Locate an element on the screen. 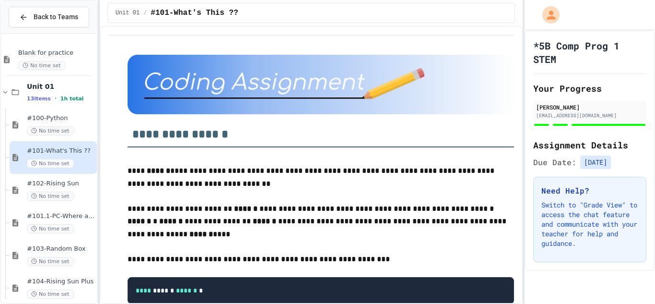 This screenshot has height=304, width=655. span: Blank for practice is located at coordinates (57, 53).